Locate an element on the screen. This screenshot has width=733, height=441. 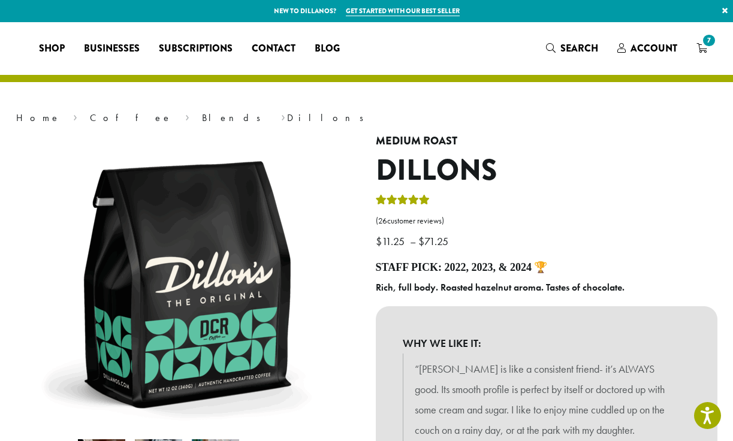
span: Contact is located at coordinates (273, 49).